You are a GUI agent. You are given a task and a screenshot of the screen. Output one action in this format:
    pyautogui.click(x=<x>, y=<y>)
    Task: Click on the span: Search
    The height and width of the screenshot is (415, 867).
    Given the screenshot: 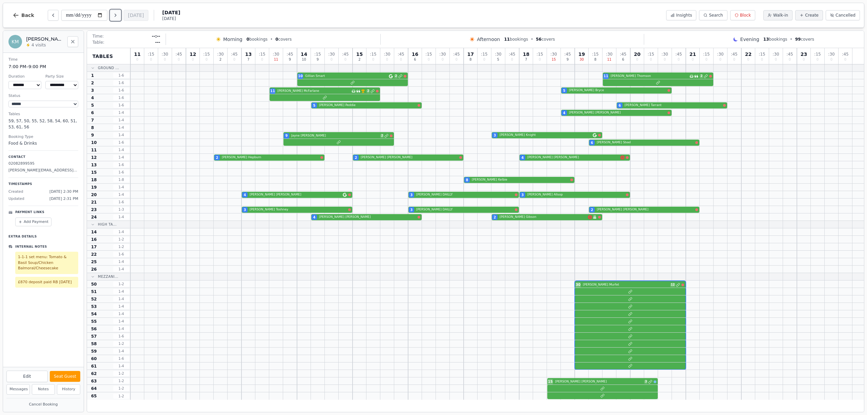 What is the action you would take?
    pyautogui.click(x=715, y=15)
    